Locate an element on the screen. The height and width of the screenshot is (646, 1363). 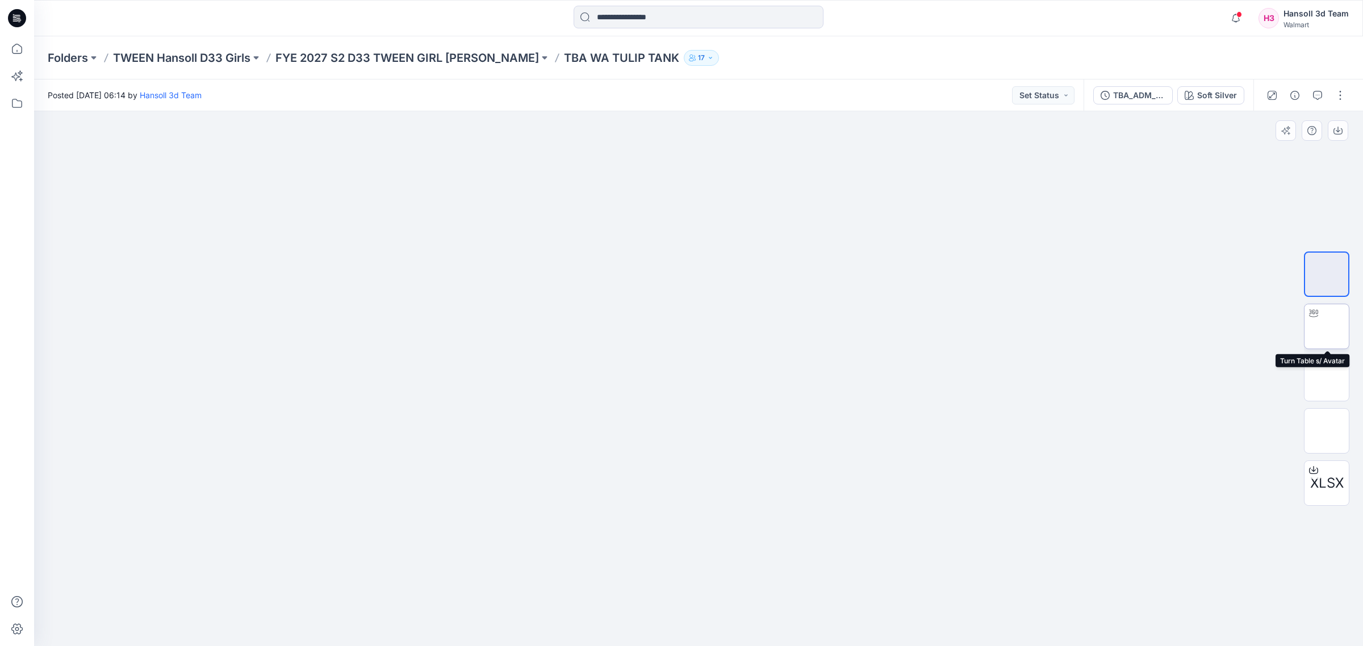
button: Soft Silver is located at coordinates (1211, 95).